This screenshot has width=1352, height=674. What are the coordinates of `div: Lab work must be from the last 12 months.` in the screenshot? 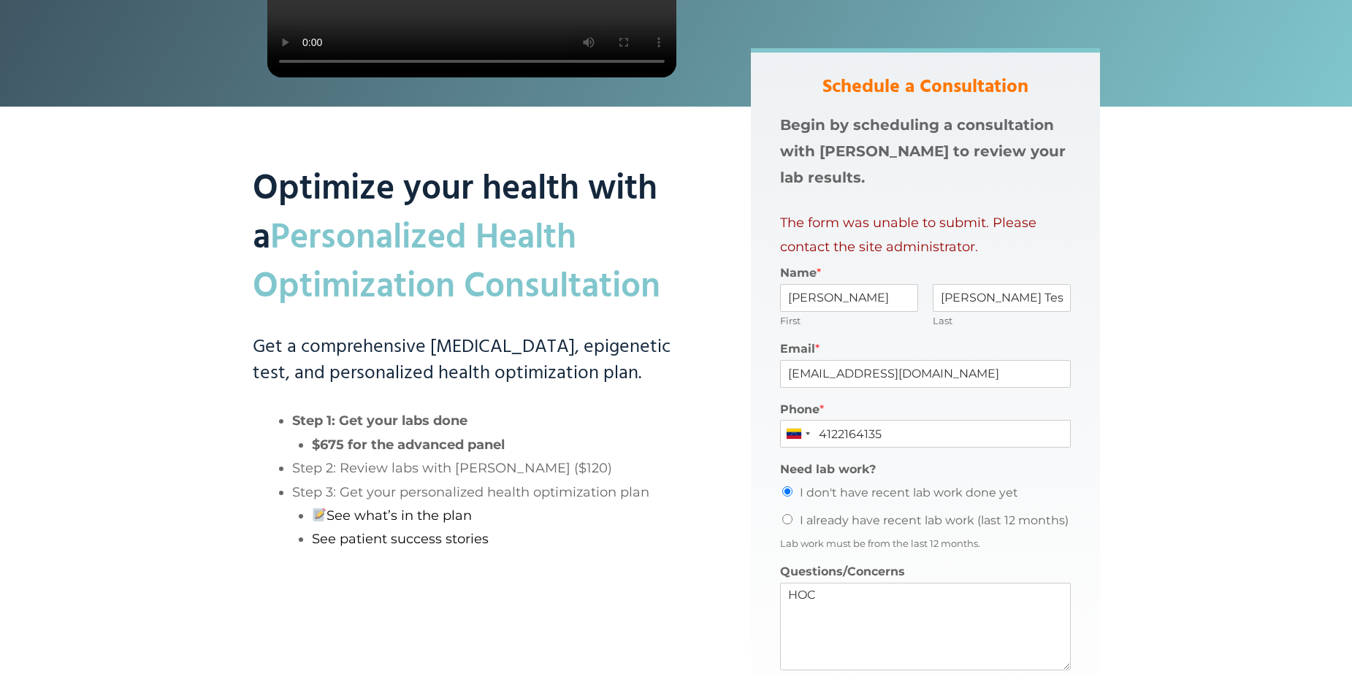 It's located at (925, 543).